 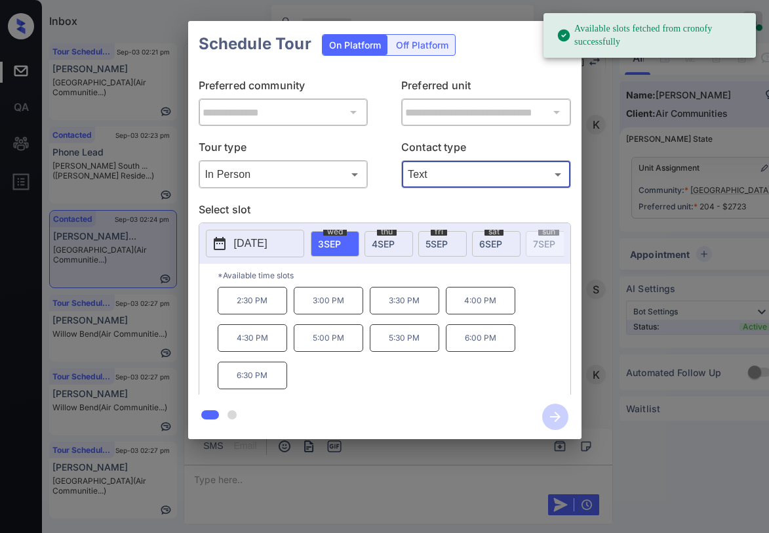 I want to click on p: 6:00 PM, so click(x=481, y=338).